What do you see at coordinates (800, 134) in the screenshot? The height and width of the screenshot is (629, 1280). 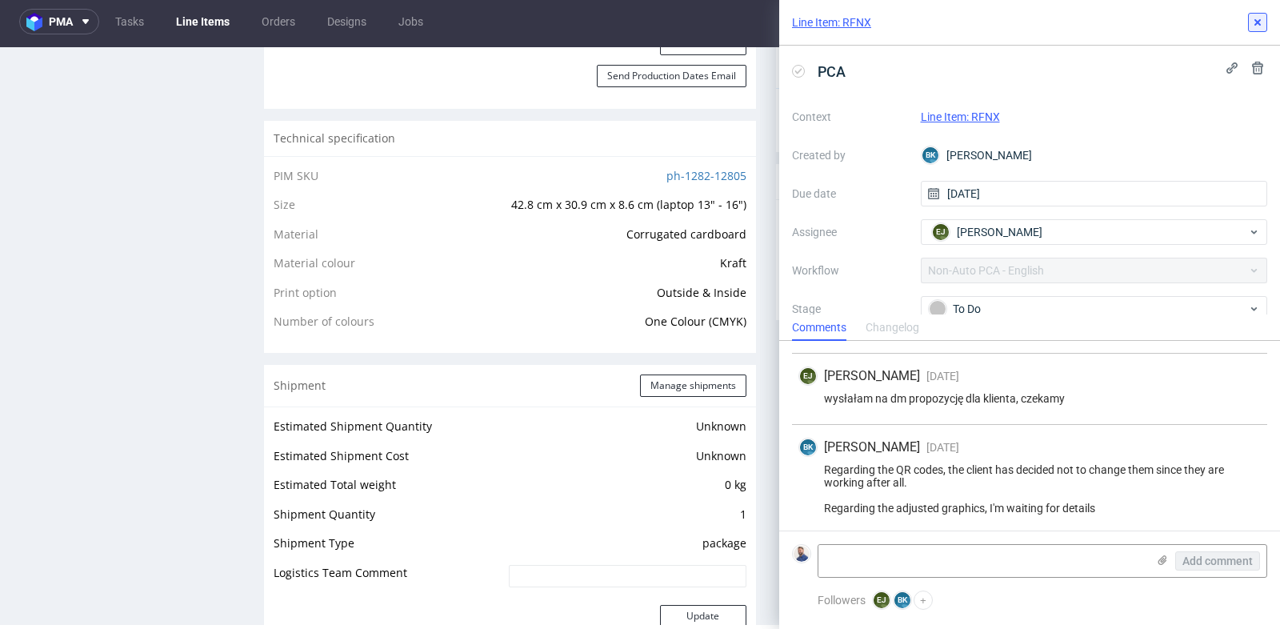 I see `span: Tasks` at bounding box center [800, 134].